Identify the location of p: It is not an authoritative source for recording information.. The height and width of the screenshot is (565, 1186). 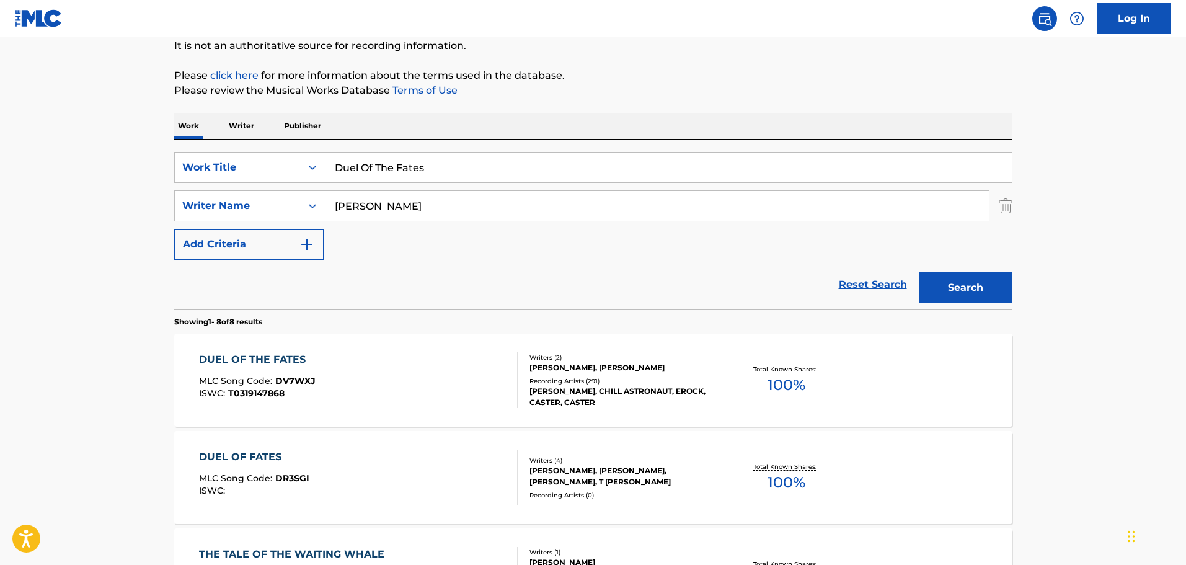
(593, 46).